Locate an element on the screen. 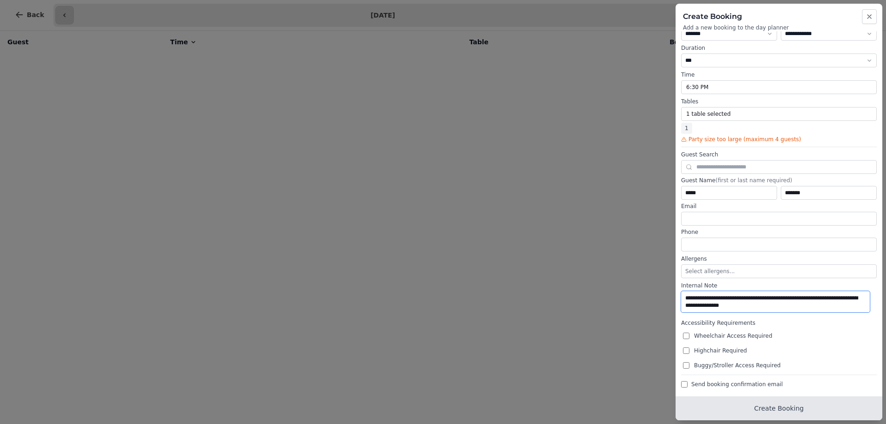 Image resolution: width=886 pixels, height=424 pixels. label: Email is located at coordinates (779, 206).